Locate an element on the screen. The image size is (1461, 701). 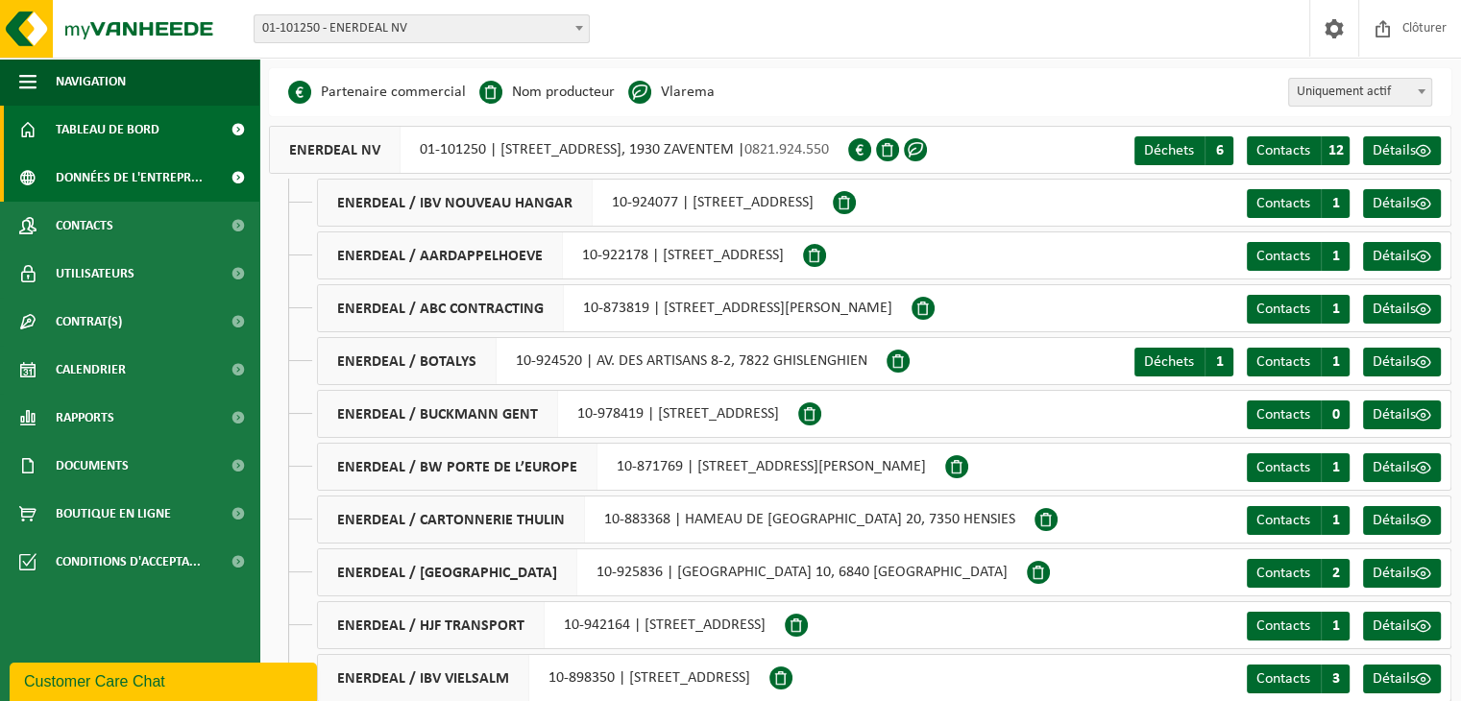
a: Contacts 12 is located at coordinates (1297, 151).